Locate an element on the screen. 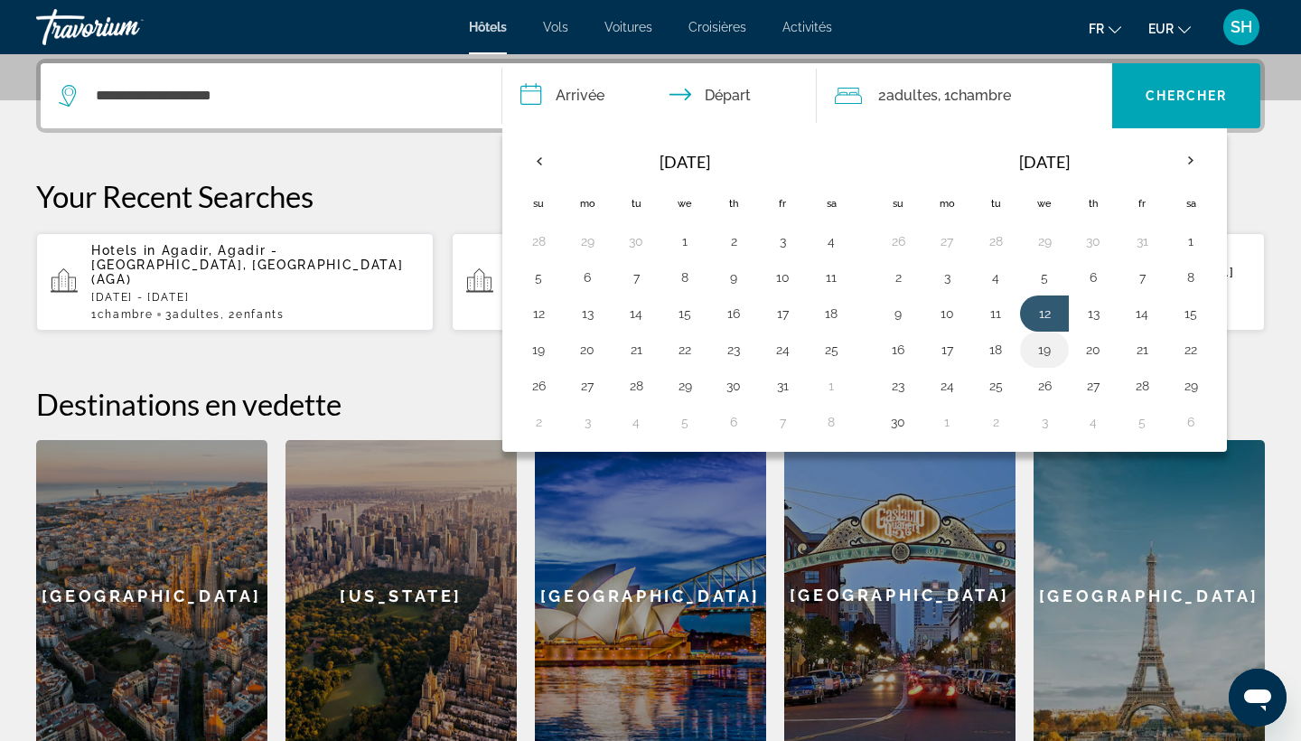 Image resolution: width=1301 pixels, height=741 pixels. span: Voitures is located at coordinates (628, 27).